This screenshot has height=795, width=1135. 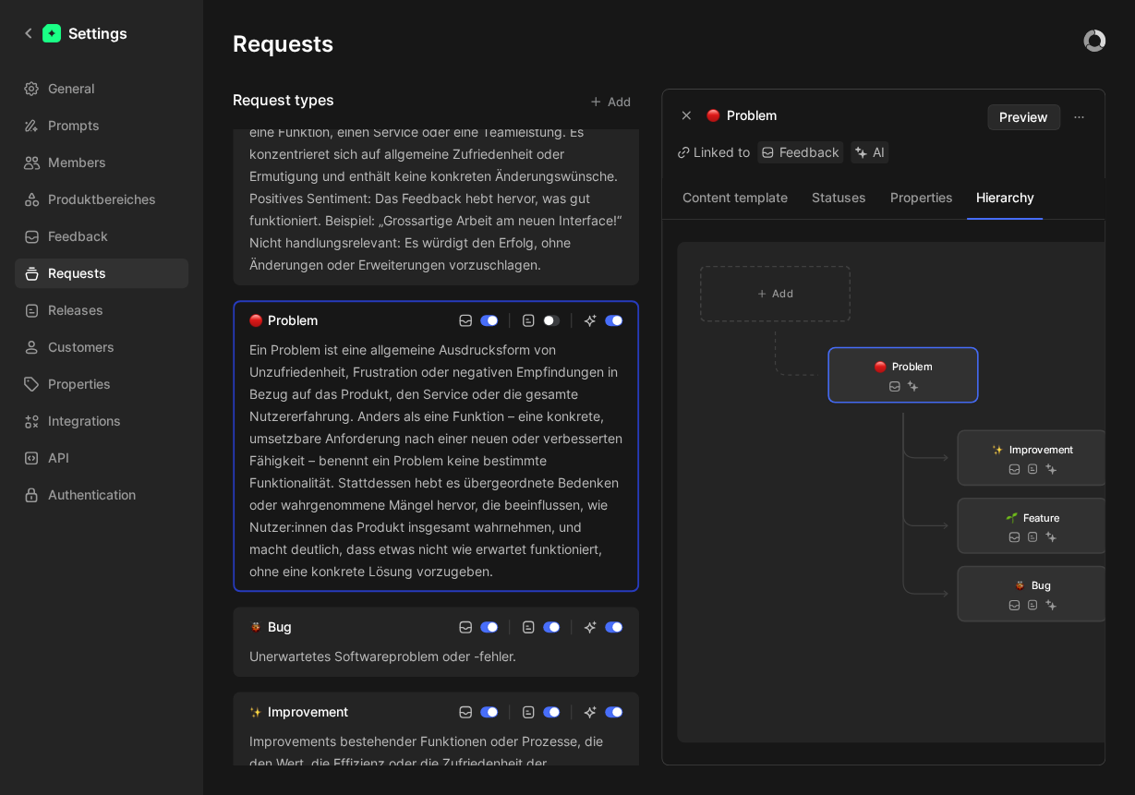 I want to click on div: Linked to, so click(x=713, y=152).